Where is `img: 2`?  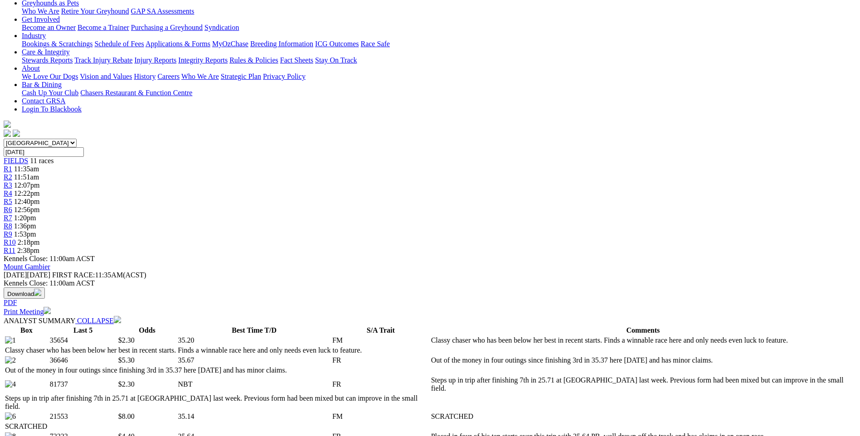 img: 2 is located at coordinates (10, 360).